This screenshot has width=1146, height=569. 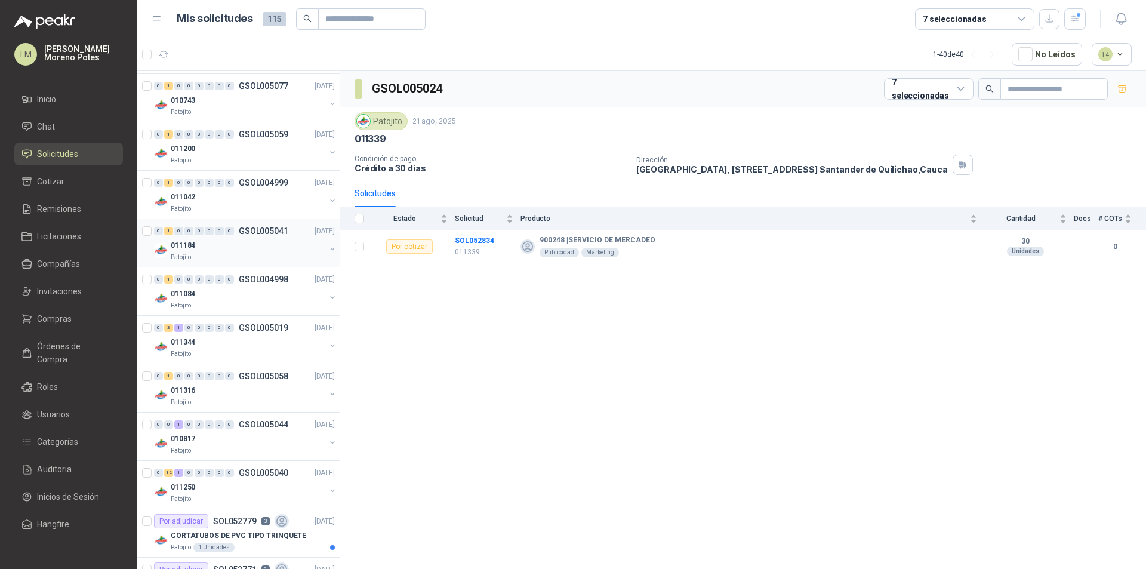 I want to click on span: # COTs, so click(x=1110, y=218).